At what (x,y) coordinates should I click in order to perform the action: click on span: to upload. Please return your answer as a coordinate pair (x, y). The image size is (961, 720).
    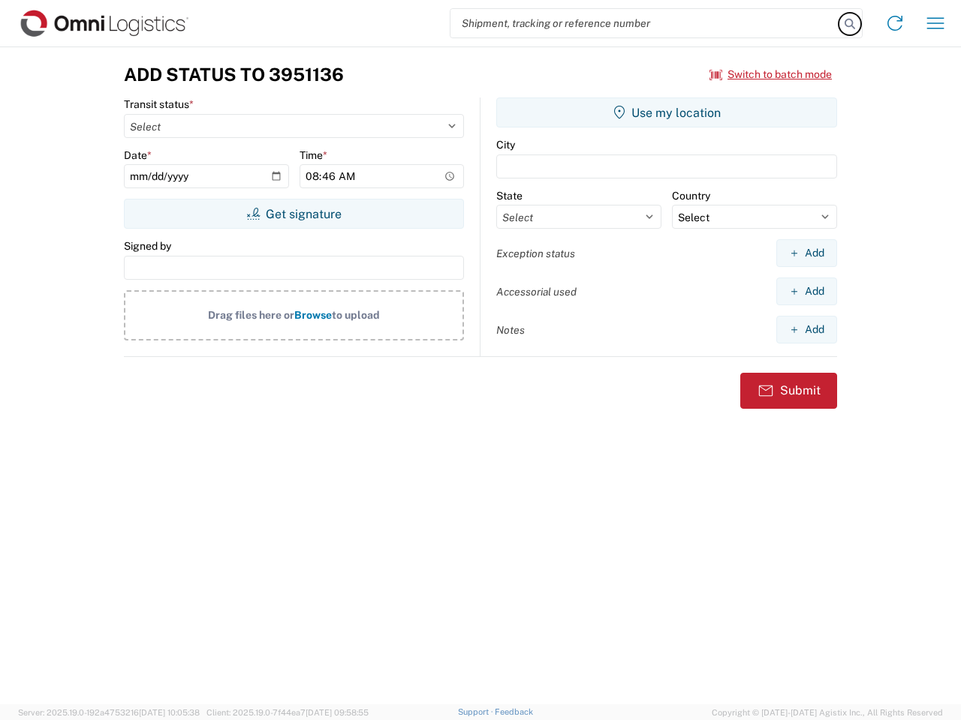
    Looking at the image, I should click on (356, 315).